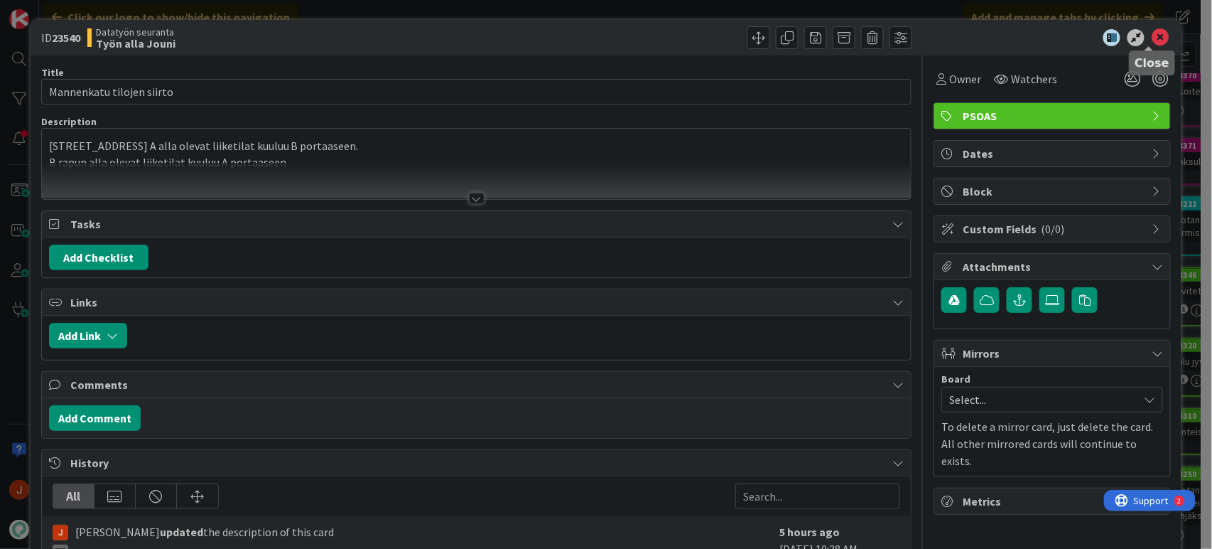  Describe the element at coordinates (53, 72) in the screenshot. I see `label: Title` at that location.